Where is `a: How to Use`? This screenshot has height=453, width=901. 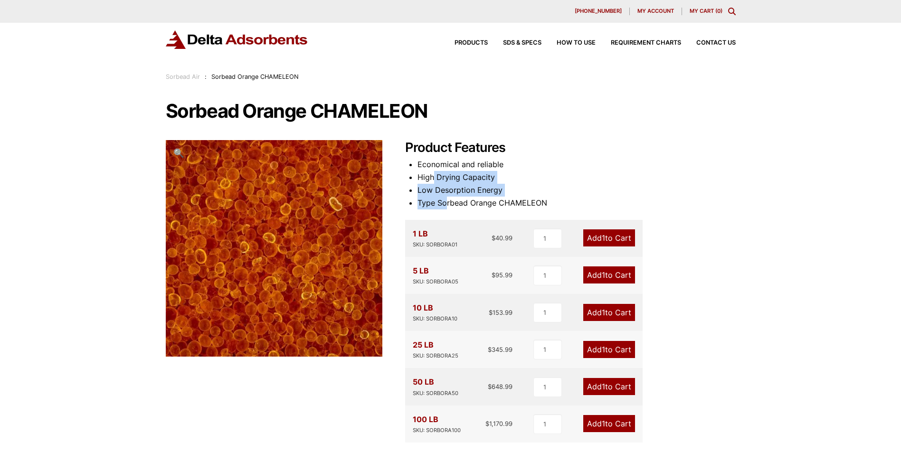 a: How to Use is located at coordinates (568, 43).